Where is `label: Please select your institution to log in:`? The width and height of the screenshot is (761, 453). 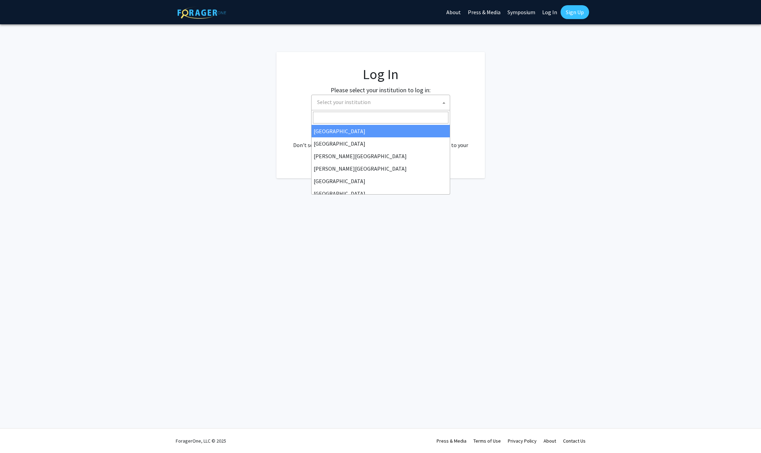
label: Please select your institution to log in: is located at coordinates (380, 90).